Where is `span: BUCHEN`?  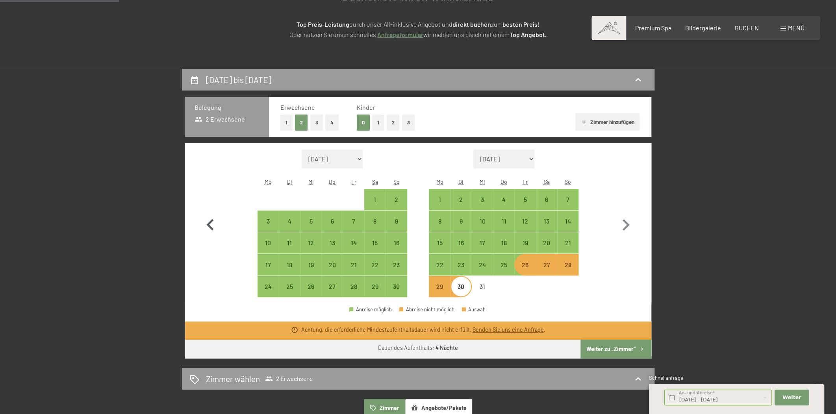
span: BUCHEN is located at coordinates (747, 28).